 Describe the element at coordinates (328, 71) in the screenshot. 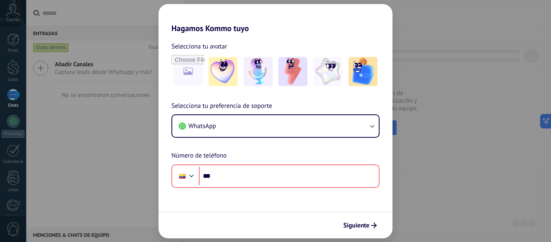

I see `img: -4.jpeg` at that location.